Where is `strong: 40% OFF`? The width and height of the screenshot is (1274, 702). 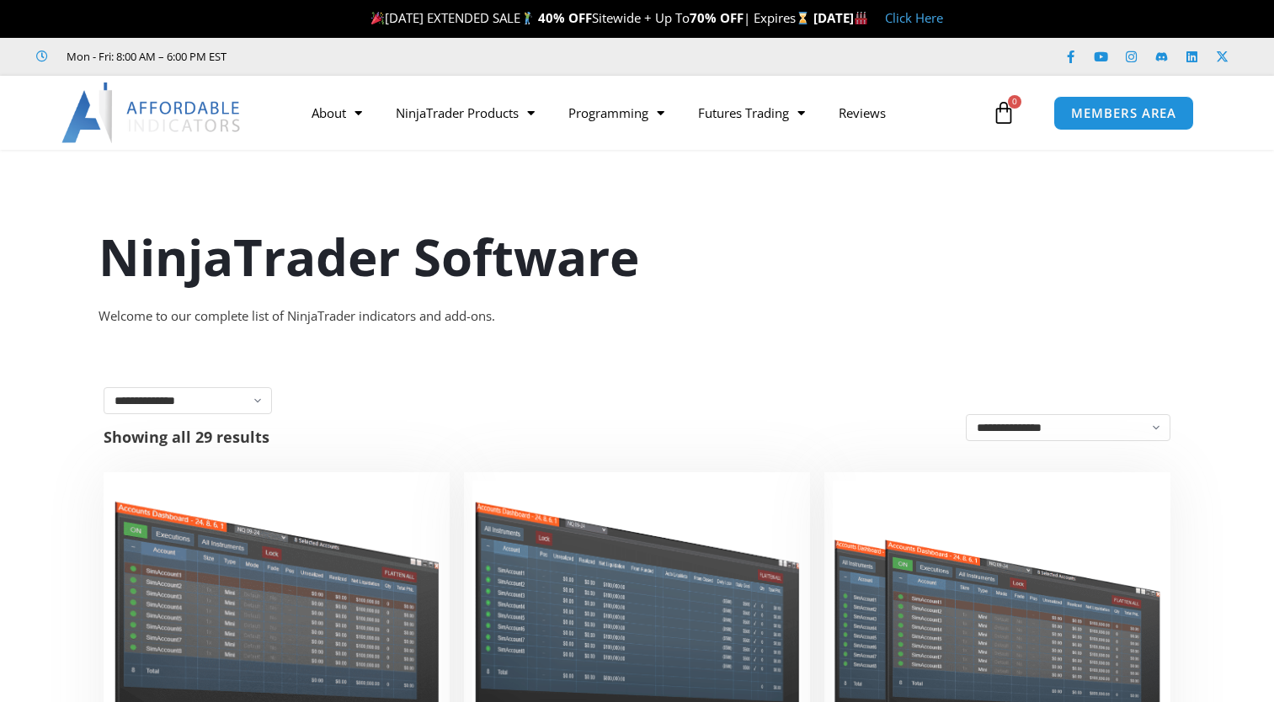 strong: 40% OFF is located at coordinates (565, 18).